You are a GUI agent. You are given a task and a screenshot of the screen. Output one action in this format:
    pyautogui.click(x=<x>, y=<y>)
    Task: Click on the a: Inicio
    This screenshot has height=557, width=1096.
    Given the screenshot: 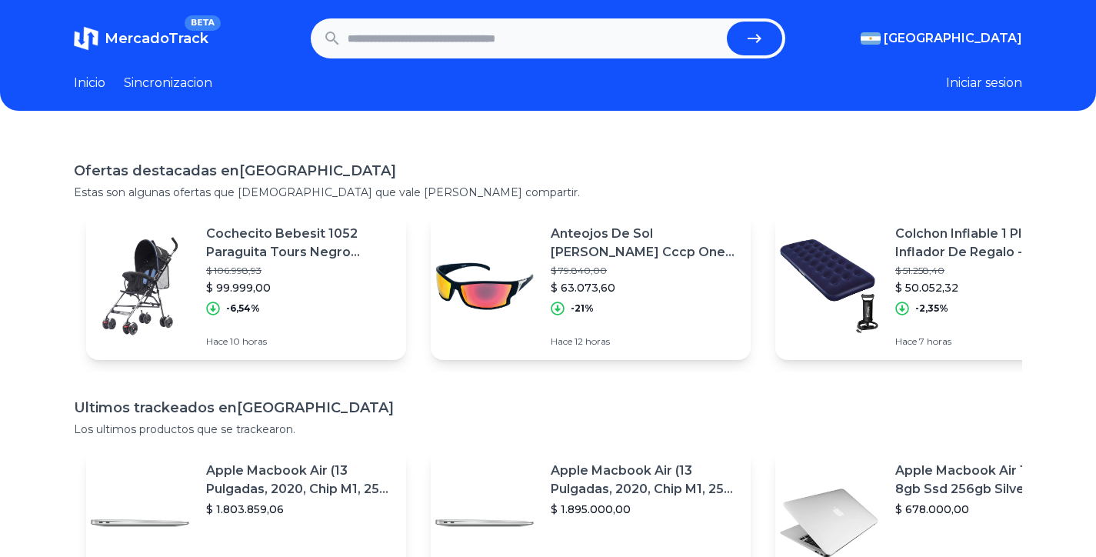 What is the action you would take?
    pyautogui.click(x=89, y=83)
    